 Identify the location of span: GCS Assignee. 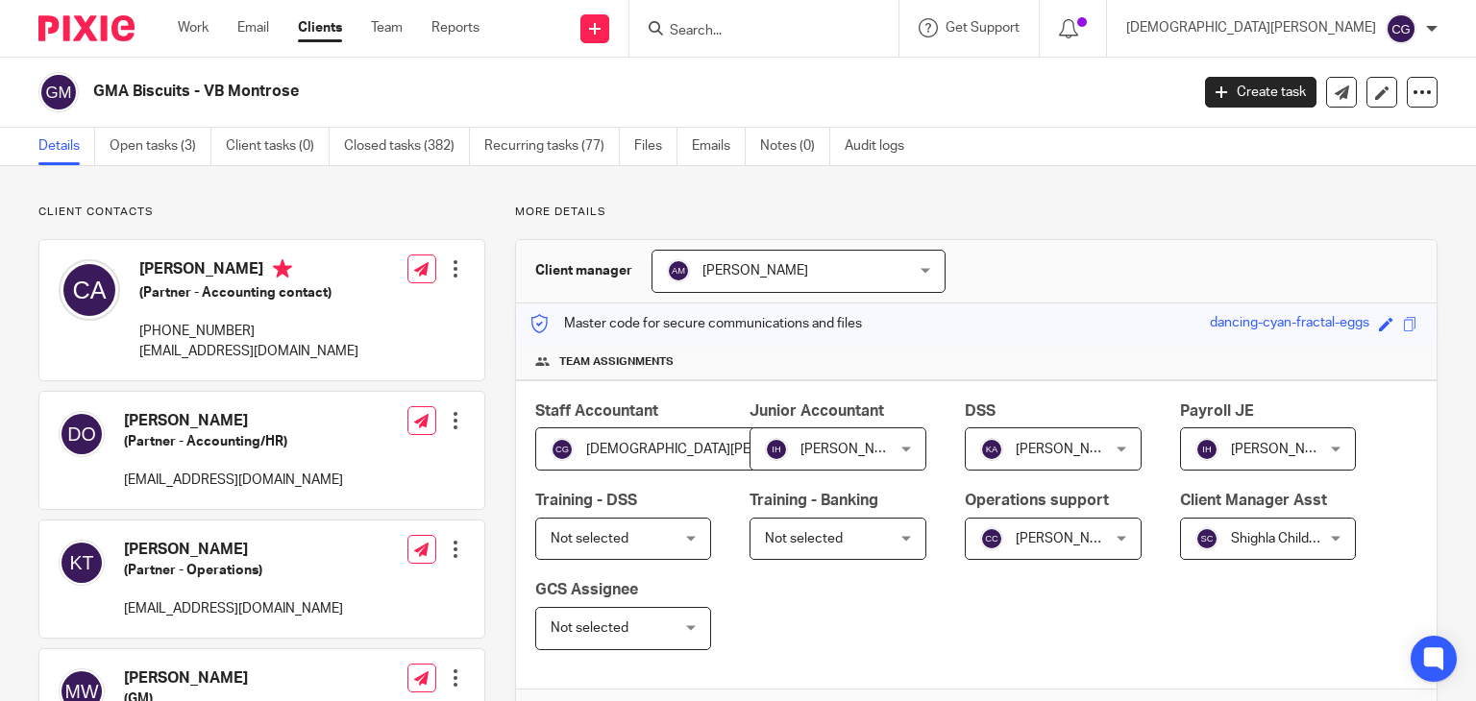
(586, 590).